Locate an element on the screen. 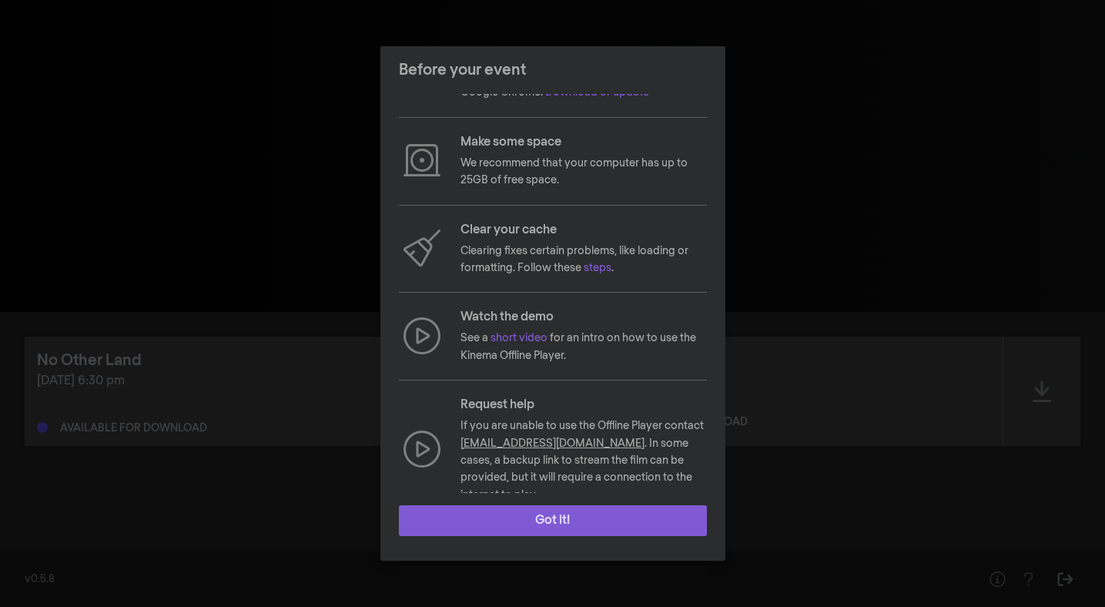 The height and width of the screenshot is (607, 1105). a: short video is located at coordinates (519, 338).